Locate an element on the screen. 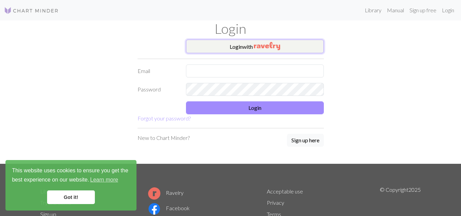 This screenshot has height=216, width=461. a: Login is located at coordinates (448, 10).